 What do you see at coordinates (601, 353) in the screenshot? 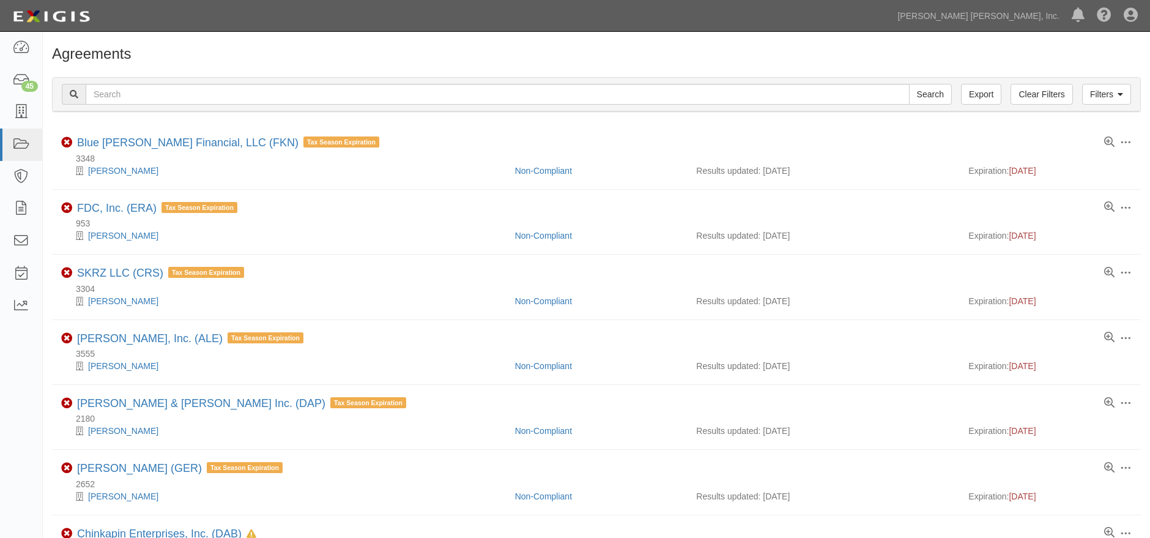
I see `div: 3555` at bounding box center [601, 353].